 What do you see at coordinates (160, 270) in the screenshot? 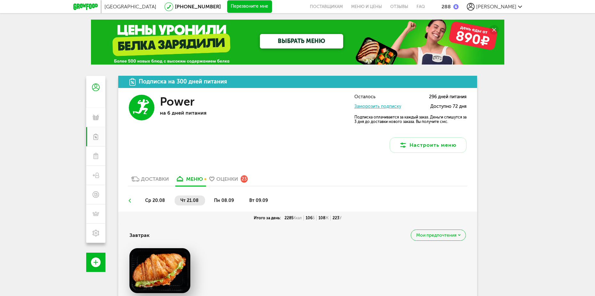
I see `img: big_7VSEFsRWfslHYEWp.png` at bounding box center [160, 270].